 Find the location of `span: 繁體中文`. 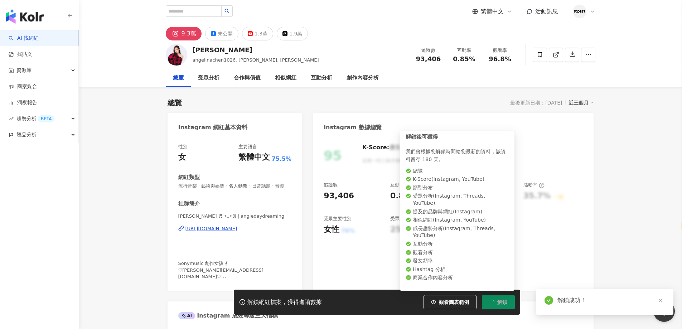

span: 繁體中文 is located at coordinates (492, 11).